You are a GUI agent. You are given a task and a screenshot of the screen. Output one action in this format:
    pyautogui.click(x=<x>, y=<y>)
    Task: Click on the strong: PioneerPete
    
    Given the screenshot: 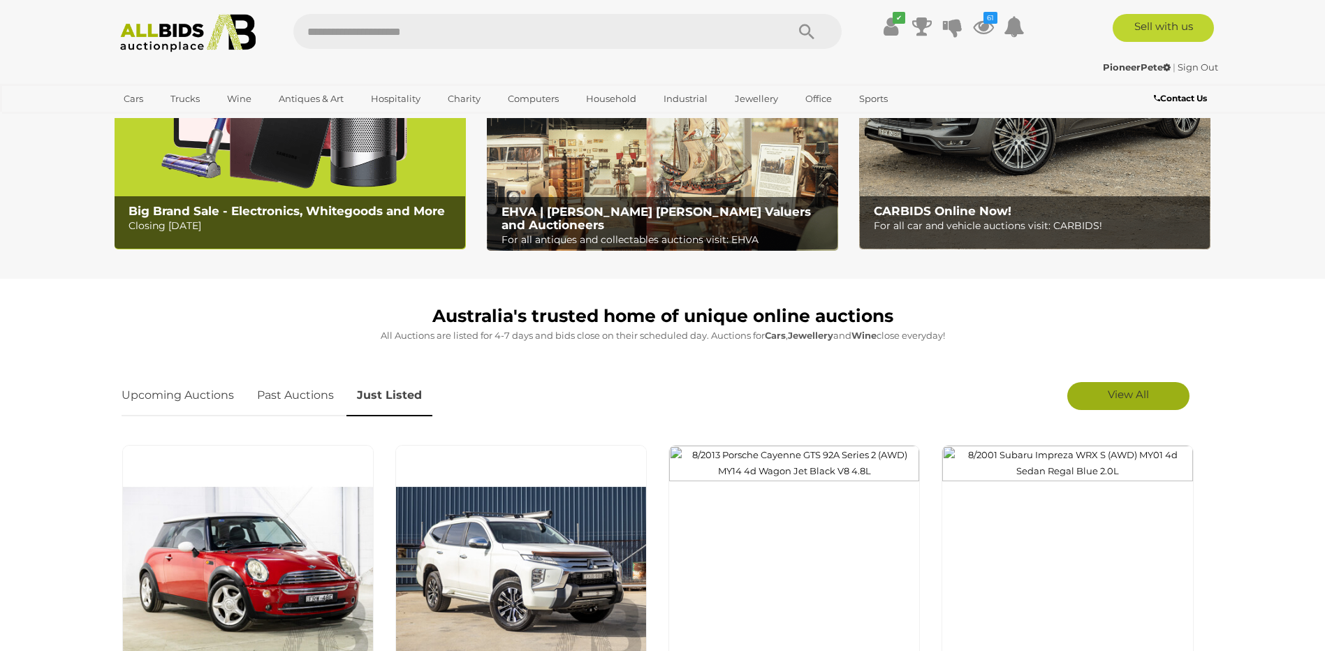 What is the action you would take?
    pyautogui.click(x=1136, y=67)
    